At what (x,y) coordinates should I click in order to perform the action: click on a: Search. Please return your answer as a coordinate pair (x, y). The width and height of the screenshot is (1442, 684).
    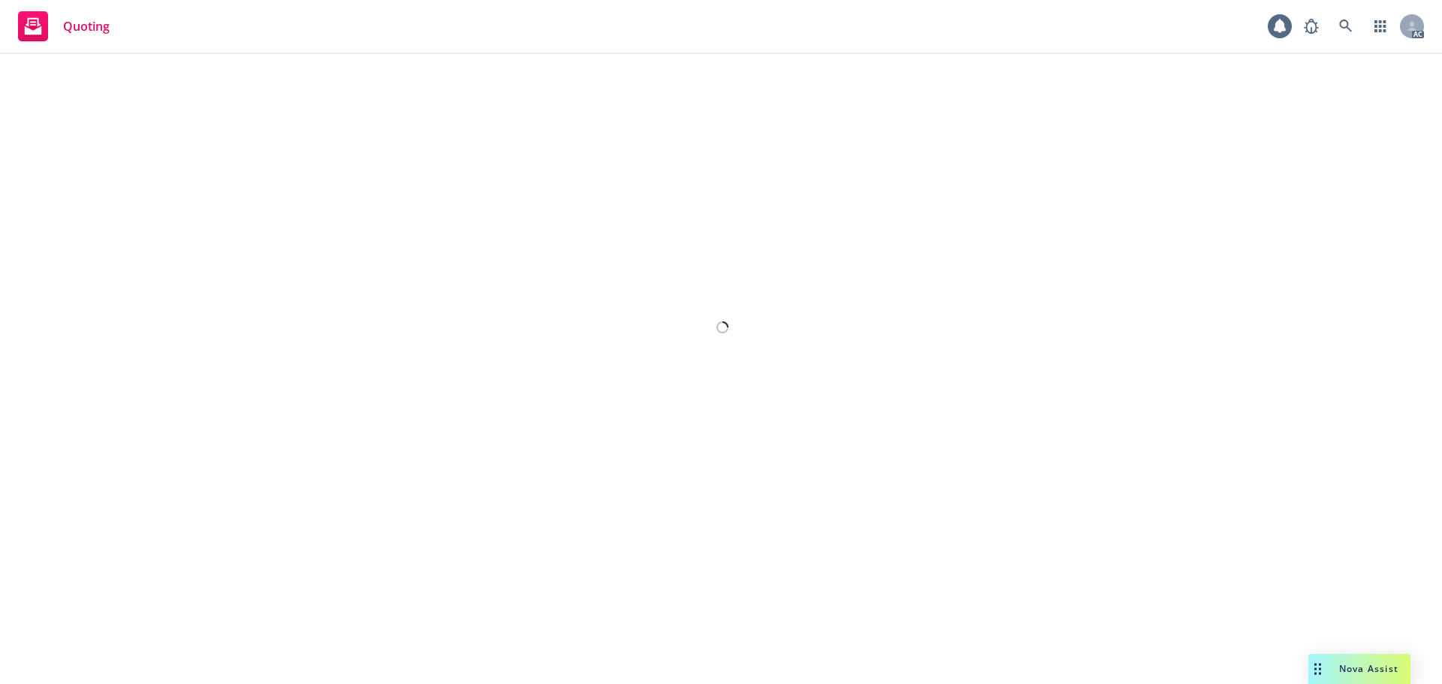
    Looking at the image, I should click on (1346, 26).